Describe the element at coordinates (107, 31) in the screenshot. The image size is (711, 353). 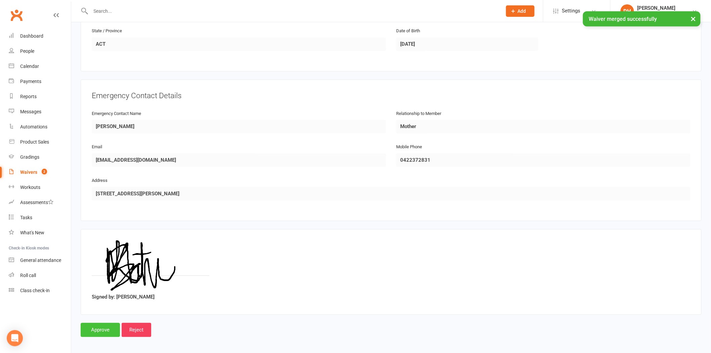
I see `label: State / Province` at that location.